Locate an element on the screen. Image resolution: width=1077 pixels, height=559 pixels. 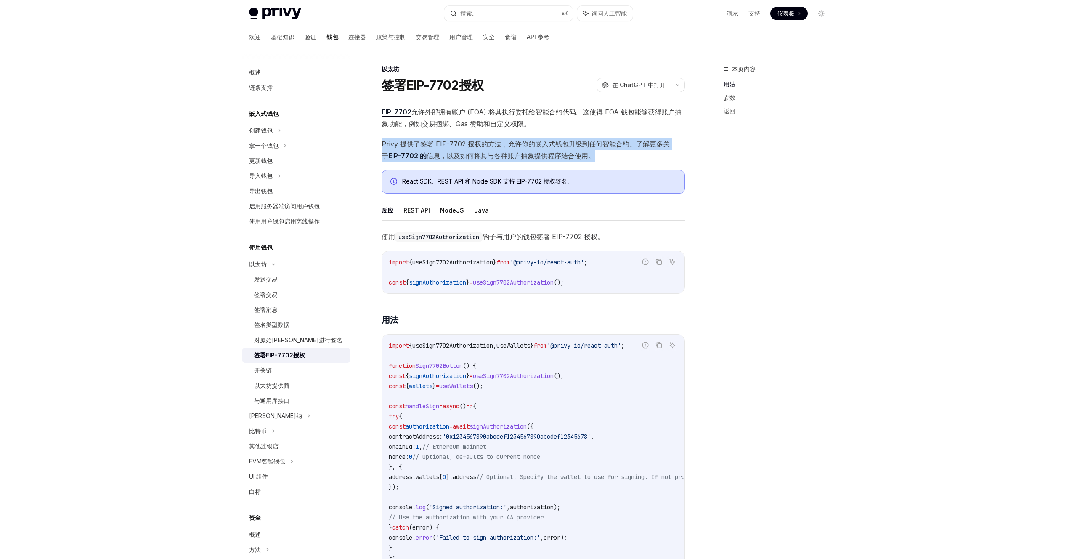
font: 资金 is located at coordinates (255, 517).